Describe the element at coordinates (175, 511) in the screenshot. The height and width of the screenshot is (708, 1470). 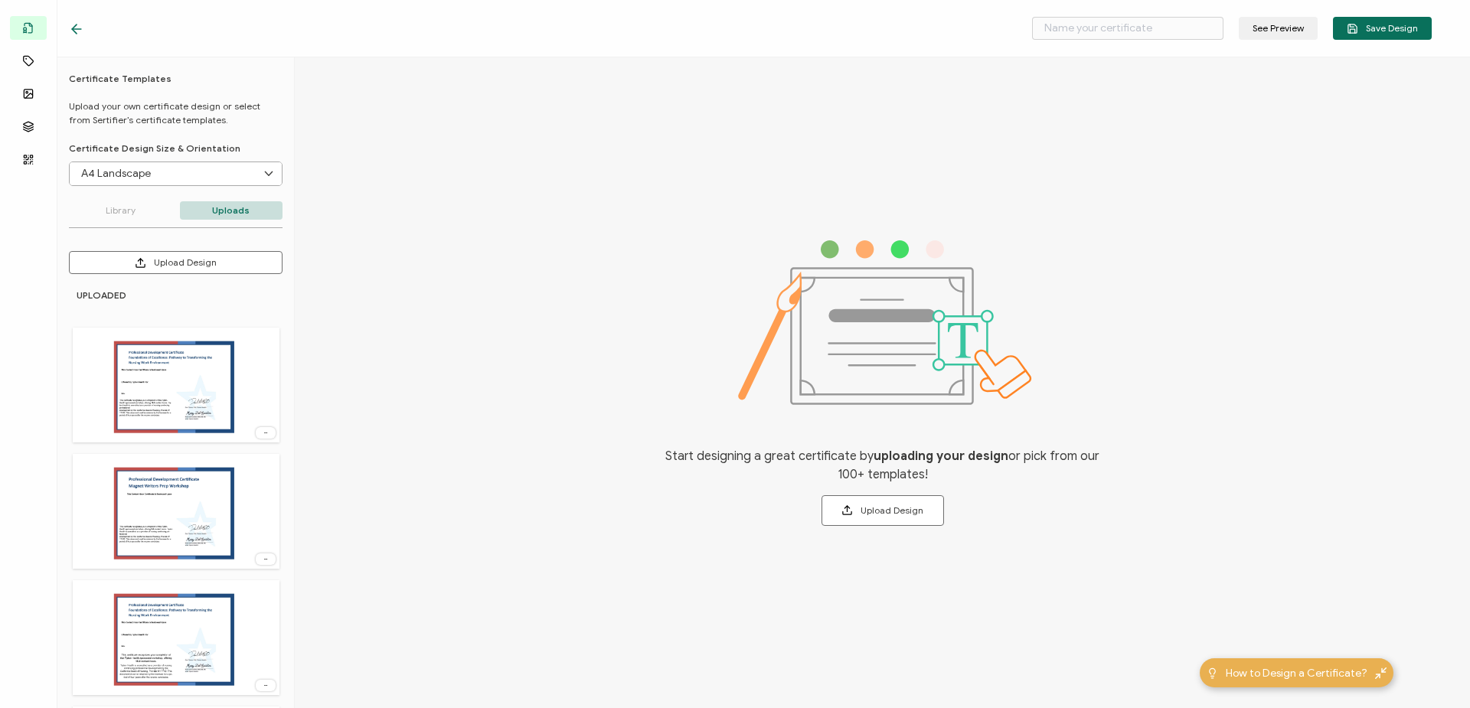
I see `img: 02bc5197-b968-499e-8371-5a6504325923.jpg` at that location.